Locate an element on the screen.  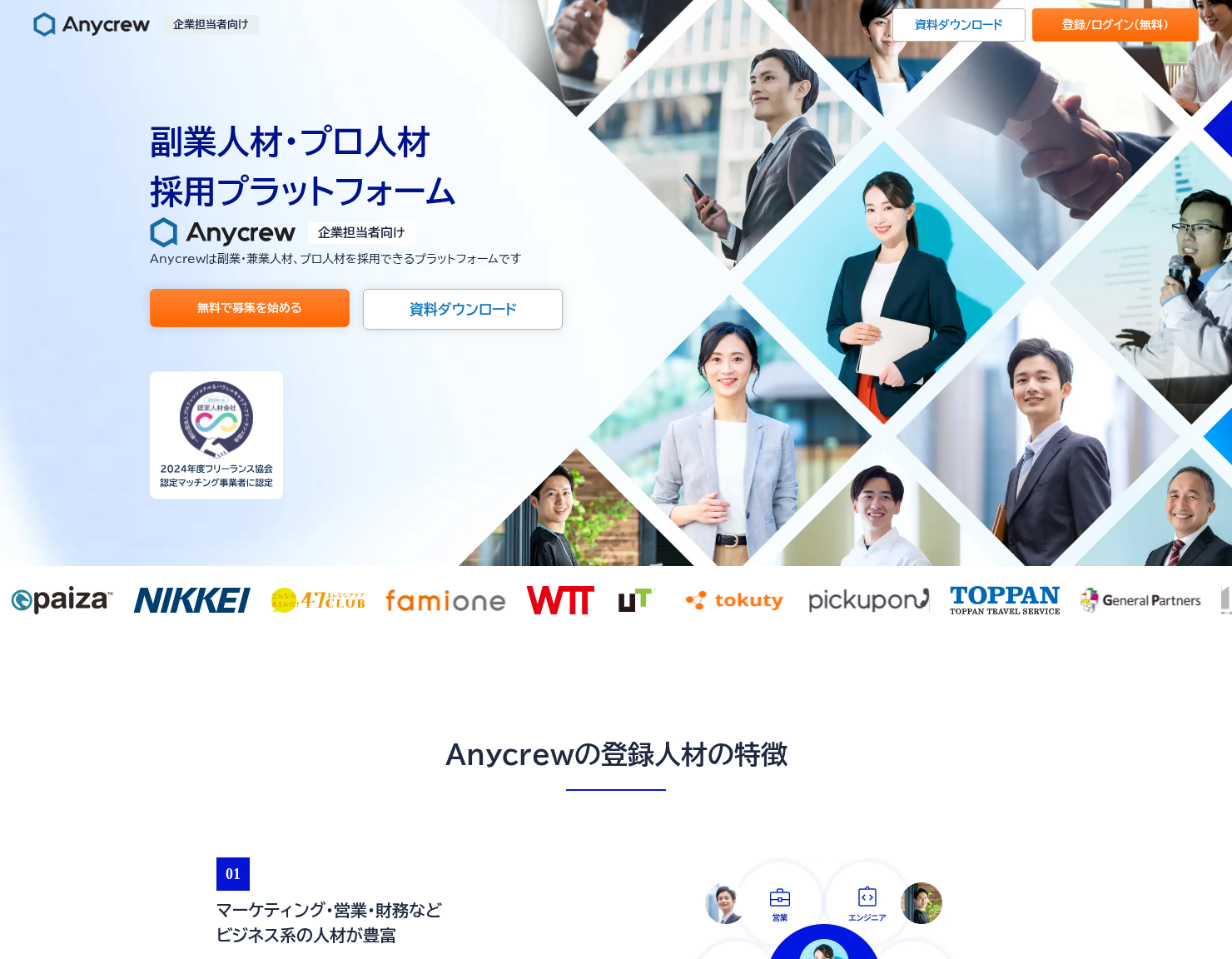
img: nikkei is located at coordinates (192, 600).